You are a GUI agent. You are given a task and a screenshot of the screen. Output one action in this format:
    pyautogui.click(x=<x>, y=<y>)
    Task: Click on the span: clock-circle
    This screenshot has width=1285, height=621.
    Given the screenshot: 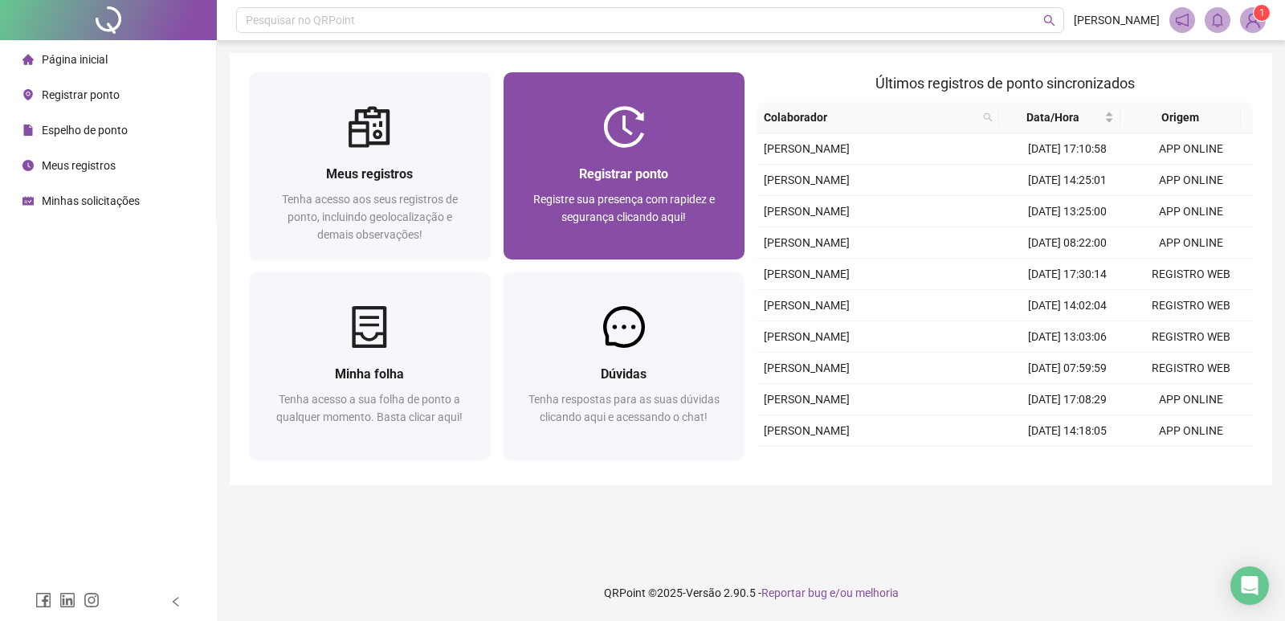 What is the action you would take?
    pyautogui.click(x=28, y=165)
    